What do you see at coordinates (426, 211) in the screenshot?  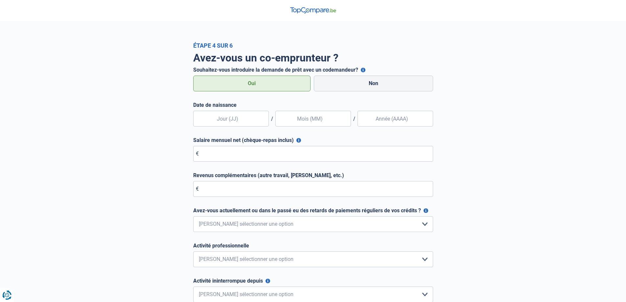 I see `button: Avez-vous actuellement ou dans le passé eu des retards de paiements réguliers de vos crédits ?` at bounding box center [426, 211].